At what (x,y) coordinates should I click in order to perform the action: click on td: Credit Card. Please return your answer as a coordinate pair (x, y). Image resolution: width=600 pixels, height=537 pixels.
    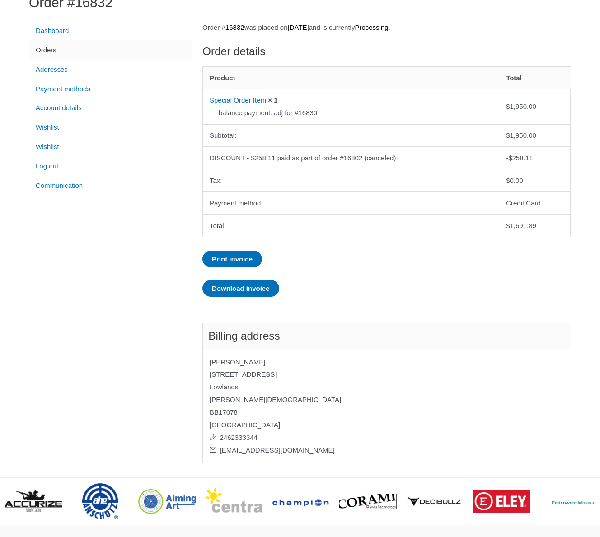
    Looking at the image, I should click on (535, 203).